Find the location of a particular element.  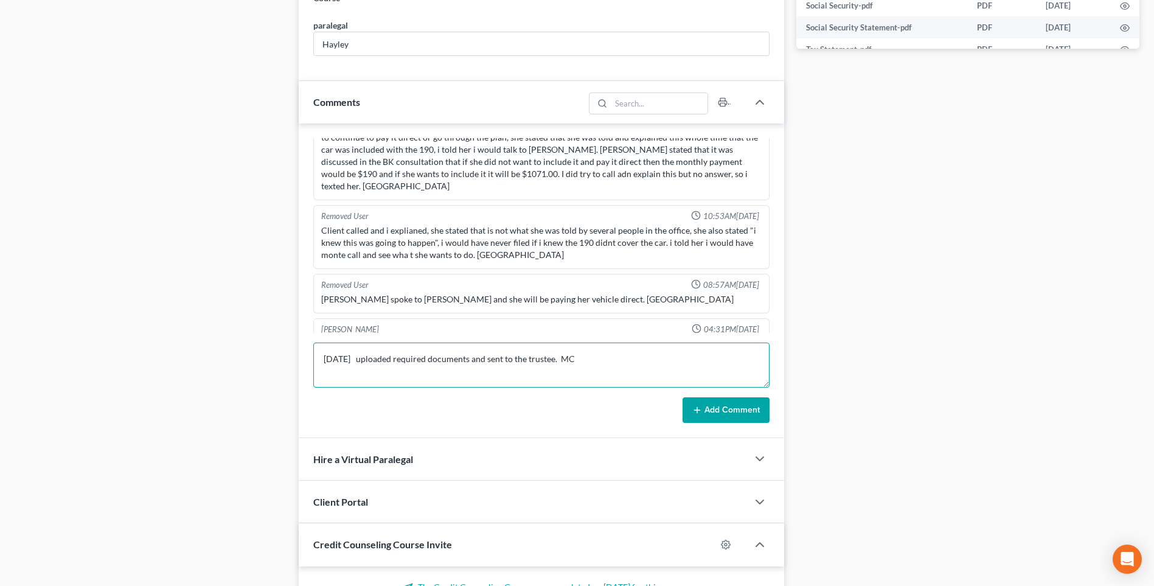

div: paralegal is located at coordinates (330, 25).